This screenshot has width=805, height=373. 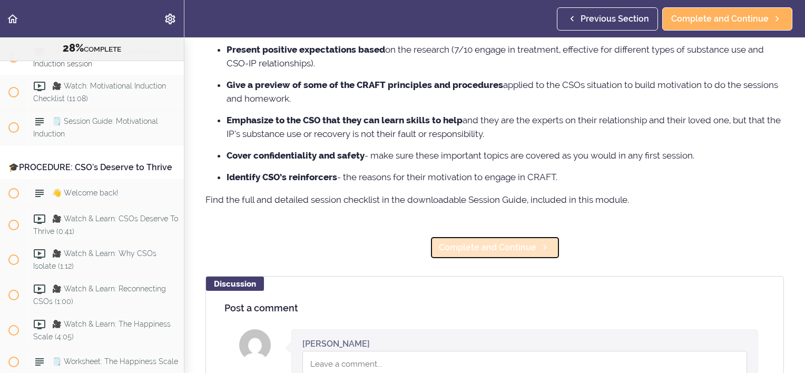 What do you see at coordinates (505, 177) in the screenshot?
I see `li: - the reasons for their motivation to engage in CRAFT.` at bounding box center [505, 177].